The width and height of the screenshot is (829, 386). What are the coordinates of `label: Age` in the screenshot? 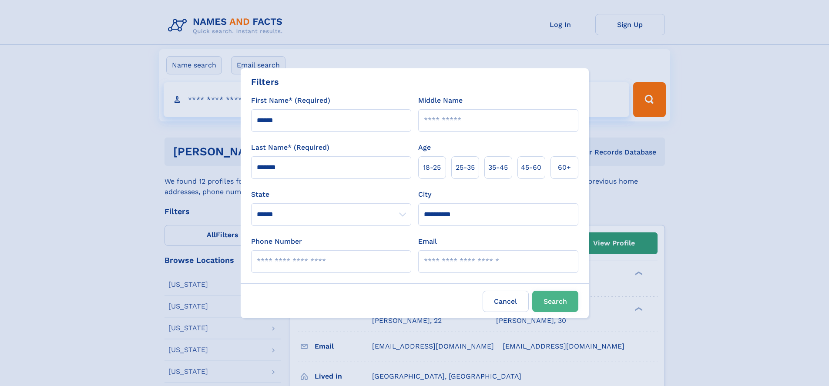 It's located at (424, 147).